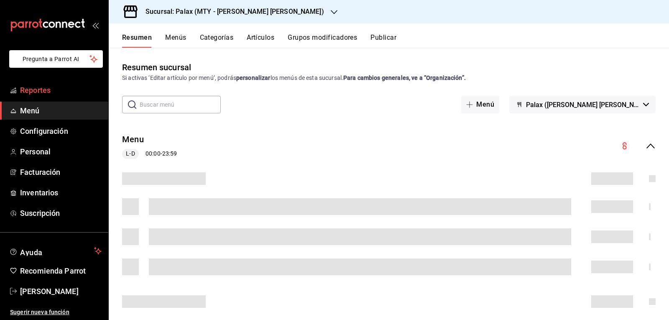 The width and height of the screenshot is (669, 320). What do you see at coordinates (61, 213) in the screenshot?
I see `span: Suscripción` at bounding box center [61, 213].